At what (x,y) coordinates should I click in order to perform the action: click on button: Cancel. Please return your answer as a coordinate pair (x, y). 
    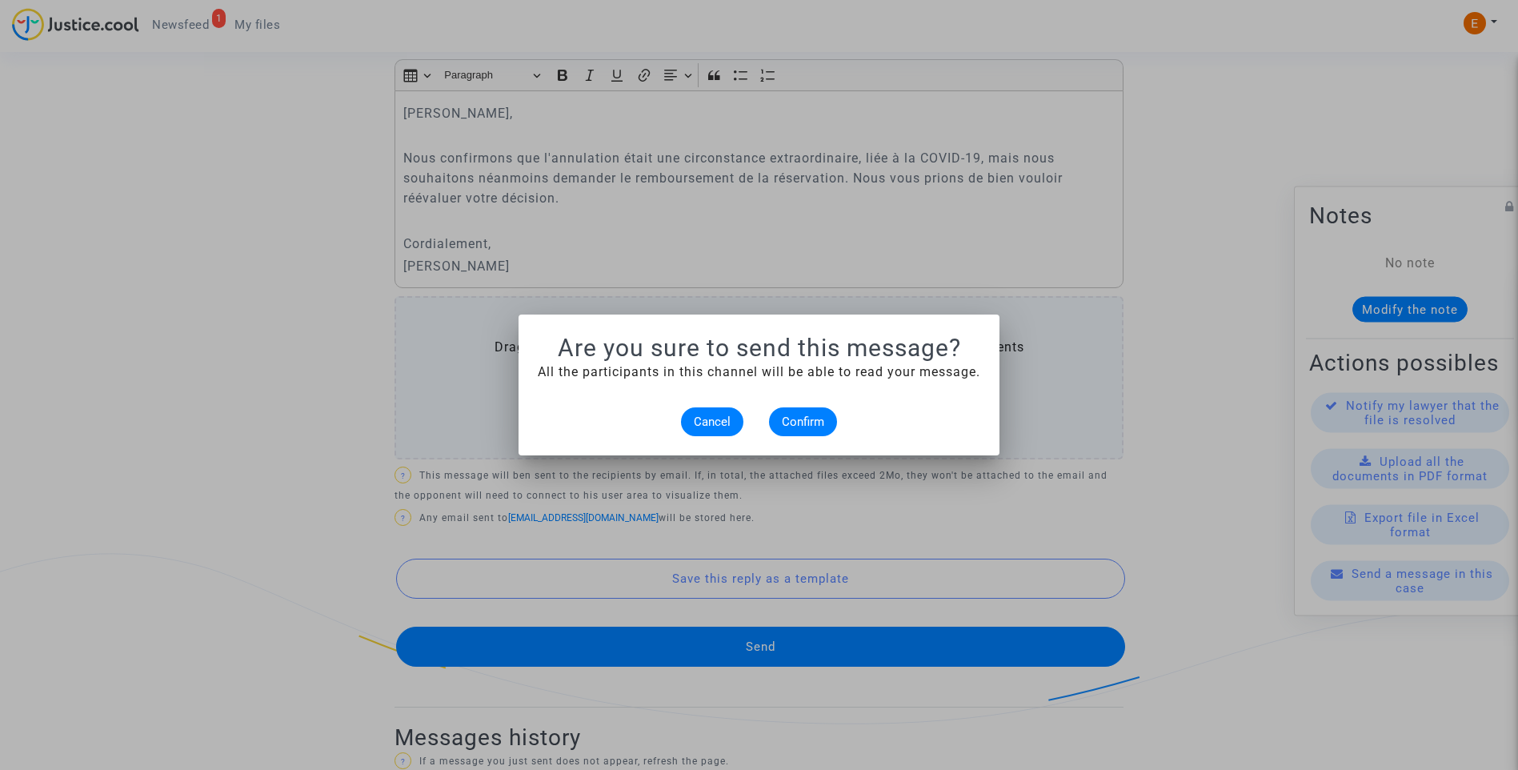
    Looking at the image, I should click on (712, 422).